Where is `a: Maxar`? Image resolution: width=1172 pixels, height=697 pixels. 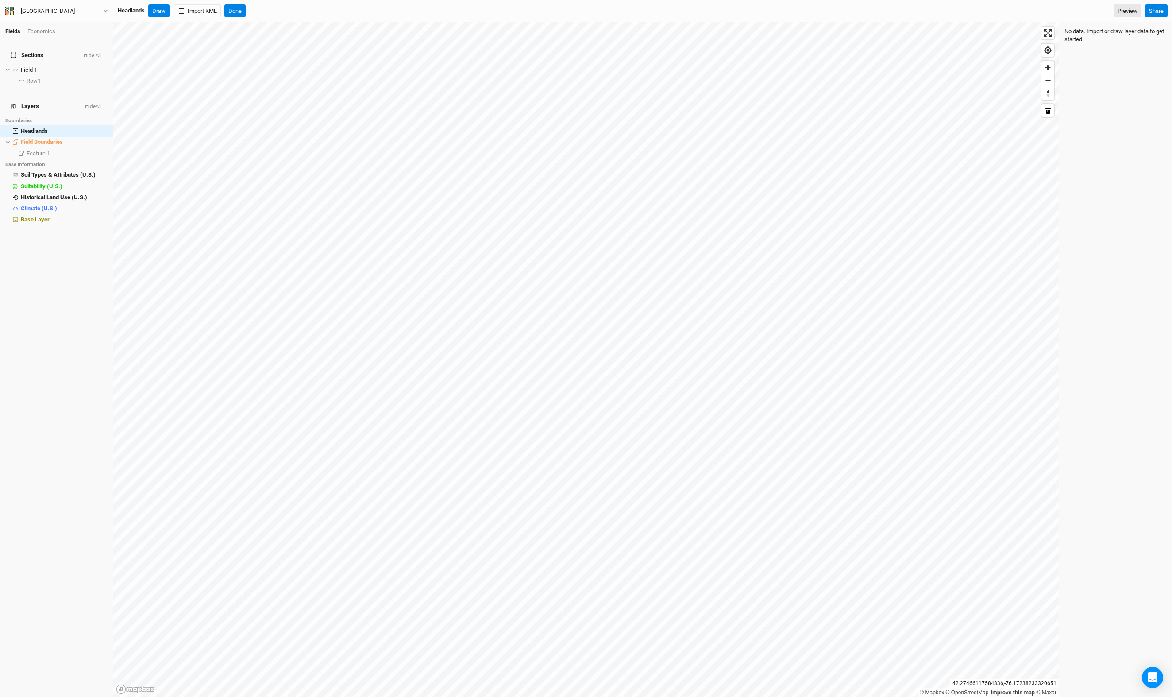 a: Maxar is located at coordinates (1046, 692).